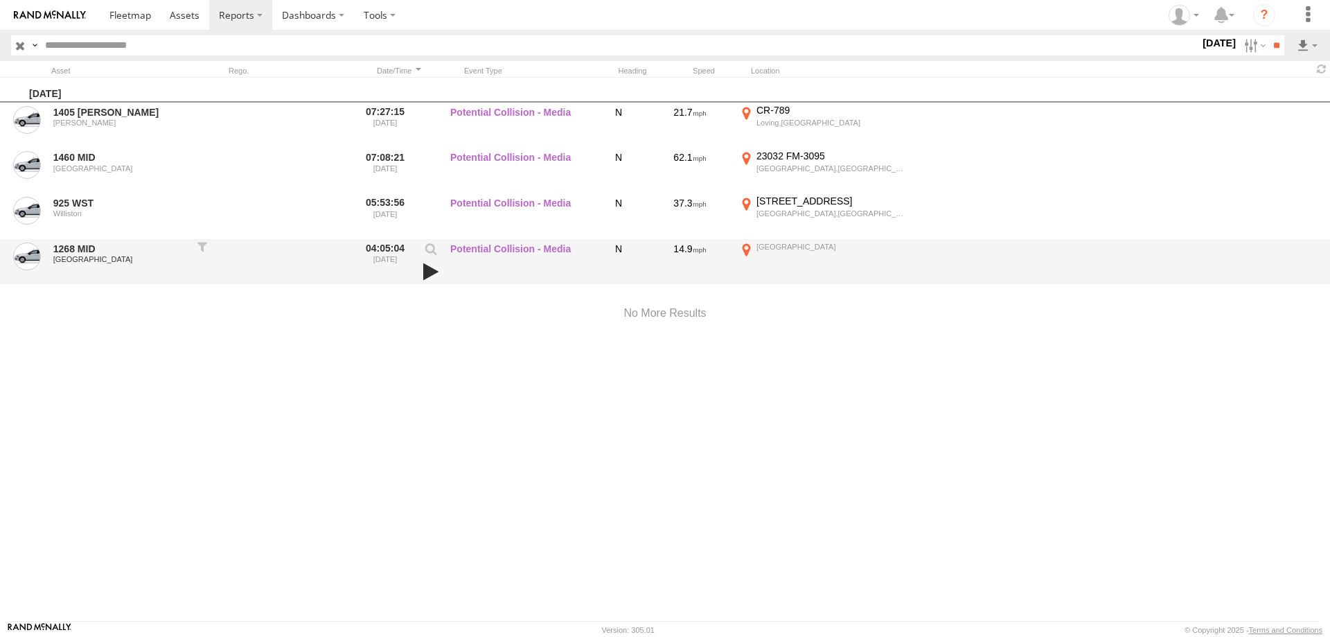 Image resolution: width=1330 pixels, height=637 pixels. Describe the element at coordinates (1253, 630) in the screenshot. I see `div: © Copyright 2025 -` at that location.